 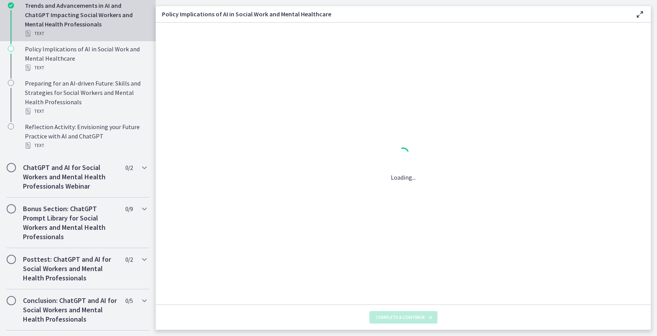 What do you see at coordinates (86, 58) in the screenshot?
I see `div: Policy Implications of AI in Social Work and Mental Healthcare` at bounding box center [86, 58].